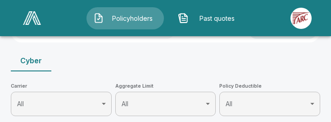 This screenshot has width=331, height=122. I want to click on span: Past quotes, so click(217, 18).